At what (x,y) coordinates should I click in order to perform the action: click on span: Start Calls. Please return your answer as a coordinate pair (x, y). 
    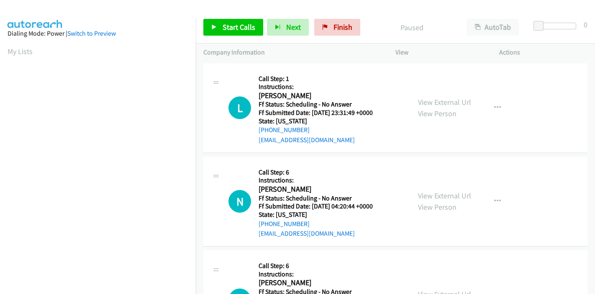
    Looking at the image, I should click on (239, 27).